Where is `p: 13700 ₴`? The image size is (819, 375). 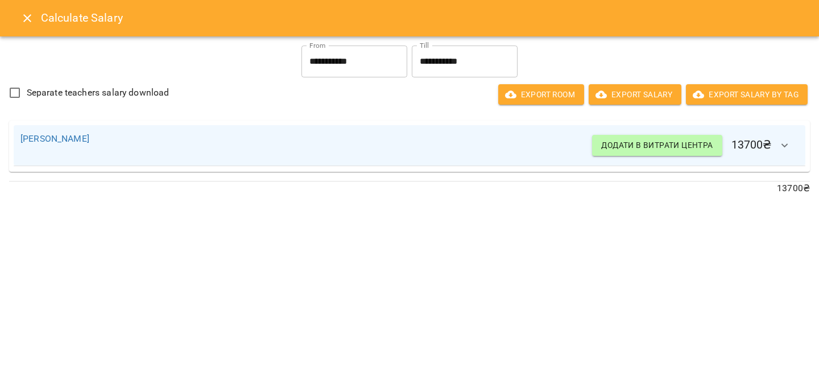 p: 13700 ₴ is located at coordinates (410, 188).